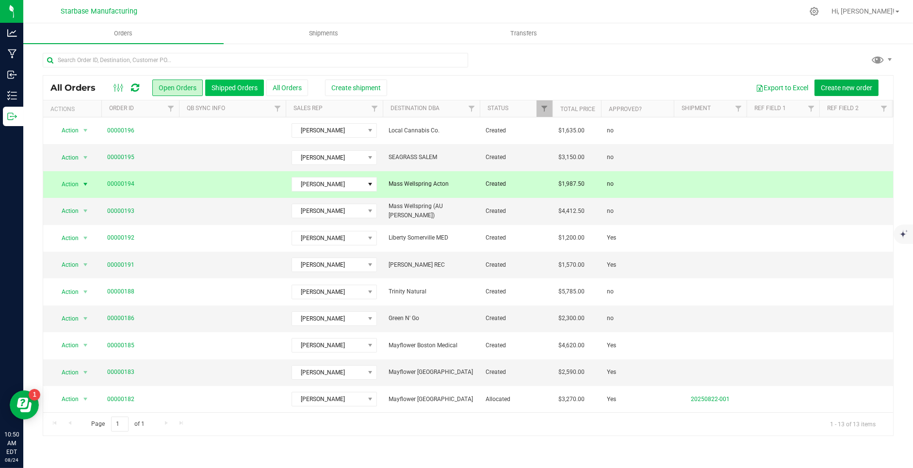 This screenshot has width=913, height=468. What do you see at coordinates (578, 109) in the screenshot?
I see `a: Total Price` at bounding box center [578, 109].